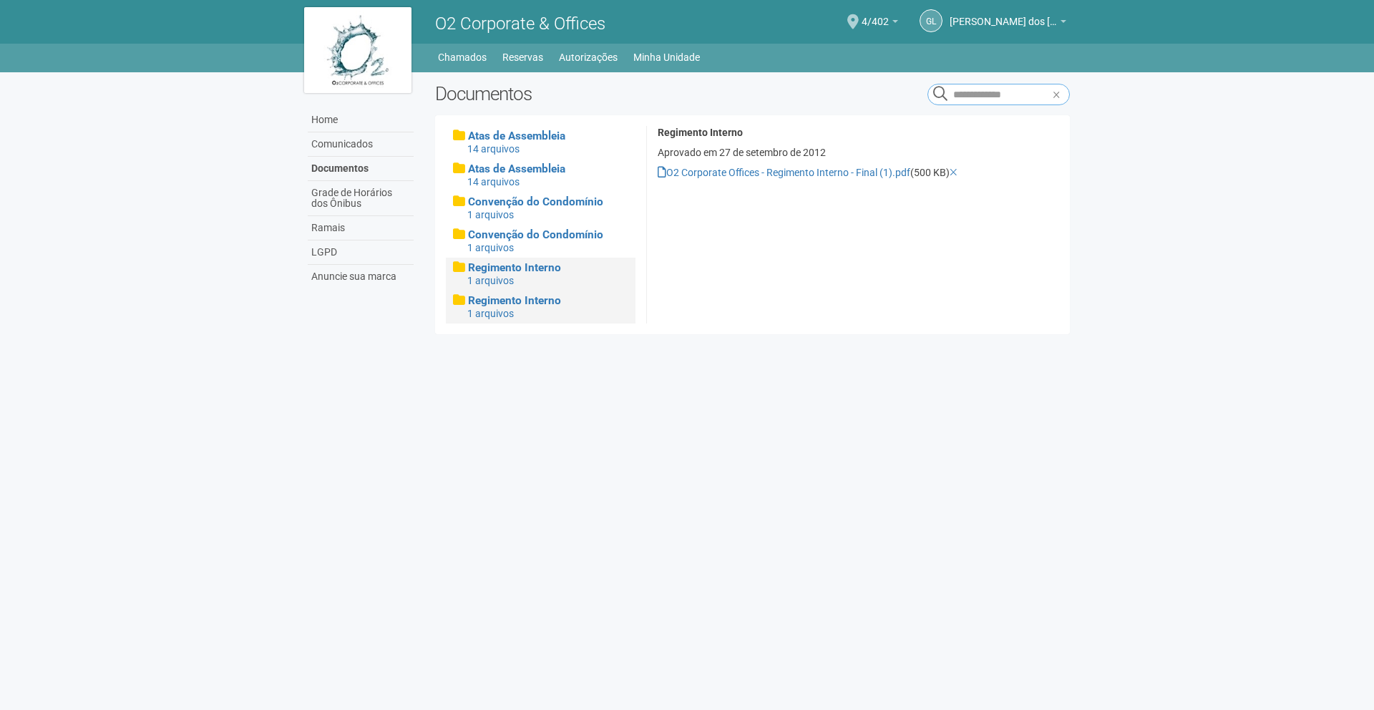 The image size is (1374, 710). I want to click on a: Reservas, so click(523, 57).